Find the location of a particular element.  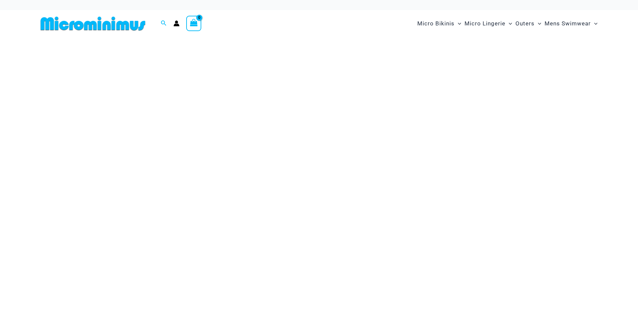

a: Search icon link is located at coordinates (164, 23).